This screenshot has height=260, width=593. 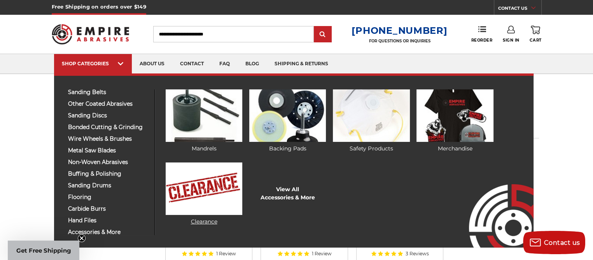 What do you see at coordinates (108, 104) in the screenshot?
I see `span: other coated abrasives` at bounding box center [108, 104].